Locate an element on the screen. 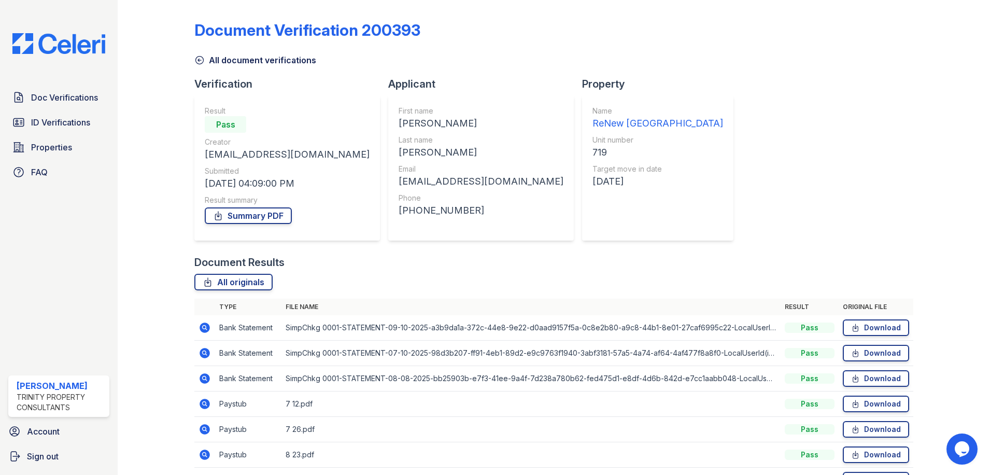 Image resolution: width=990 pixels, height=475 pixels. div: Property is located at coordinates (662, 84).